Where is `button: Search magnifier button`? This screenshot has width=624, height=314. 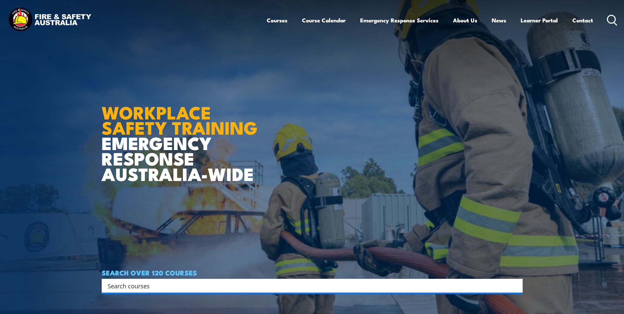
button: Search magnifier button is located at coordinates (515, 285).